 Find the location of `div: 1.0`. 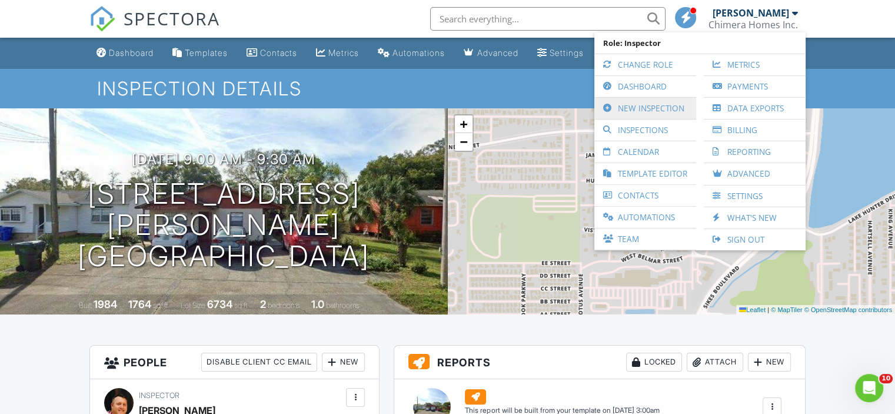

div: 1.0 is located at coordinates (318, 304).